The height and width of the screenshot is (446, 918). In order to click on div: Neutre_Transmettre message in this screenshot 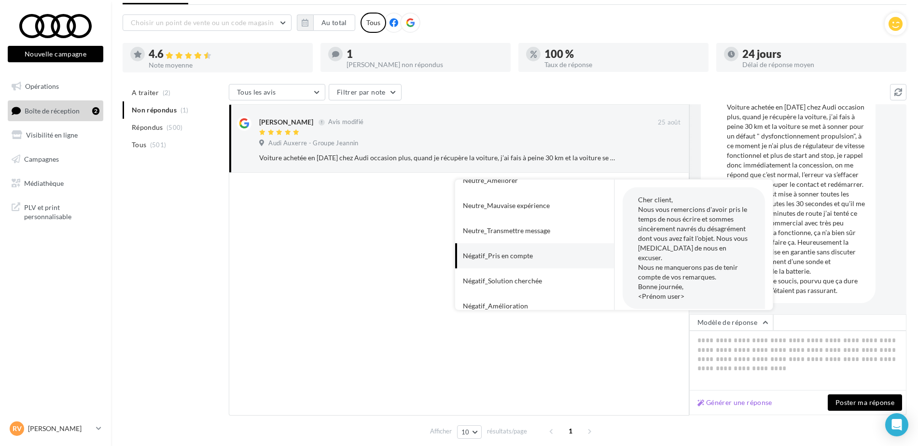, I will do `click(506, 231)`.